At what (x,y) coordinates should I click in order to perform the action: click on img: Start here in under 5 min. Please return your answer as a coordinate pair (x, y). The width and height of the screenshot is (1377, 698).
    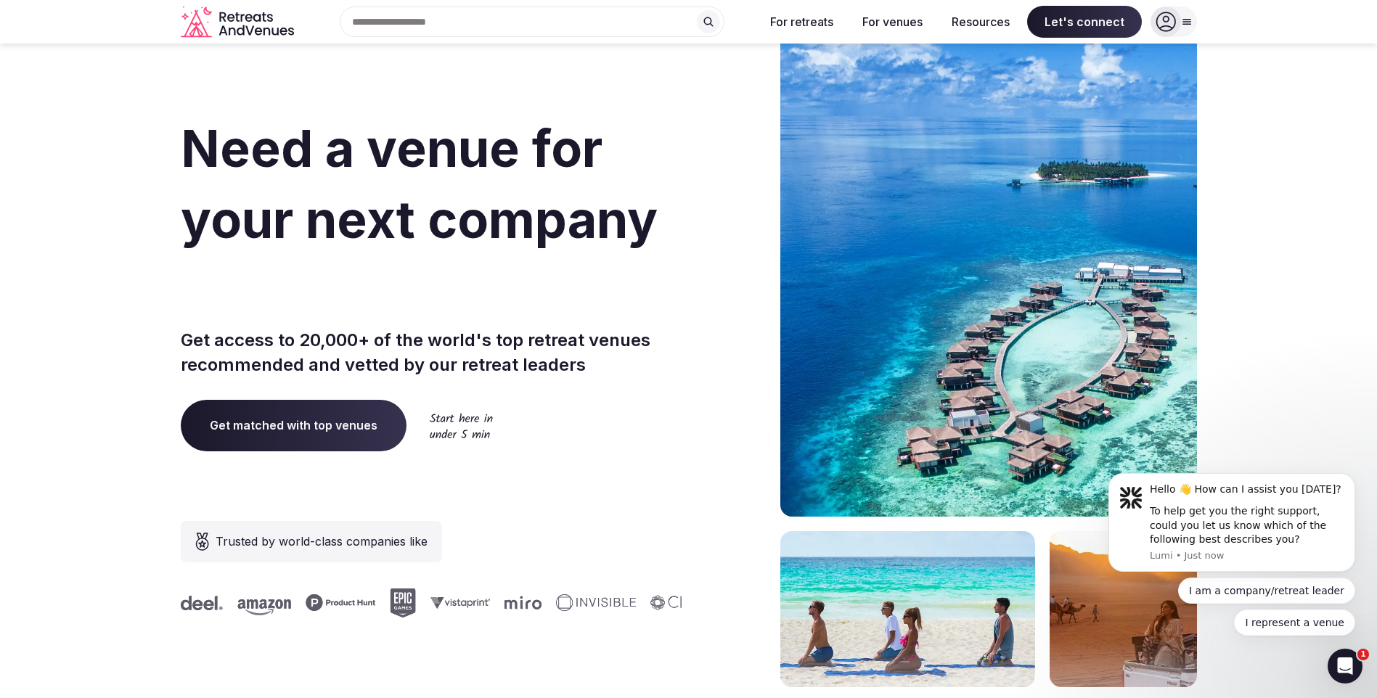
    Looking at the image, I should click on (461, 425).